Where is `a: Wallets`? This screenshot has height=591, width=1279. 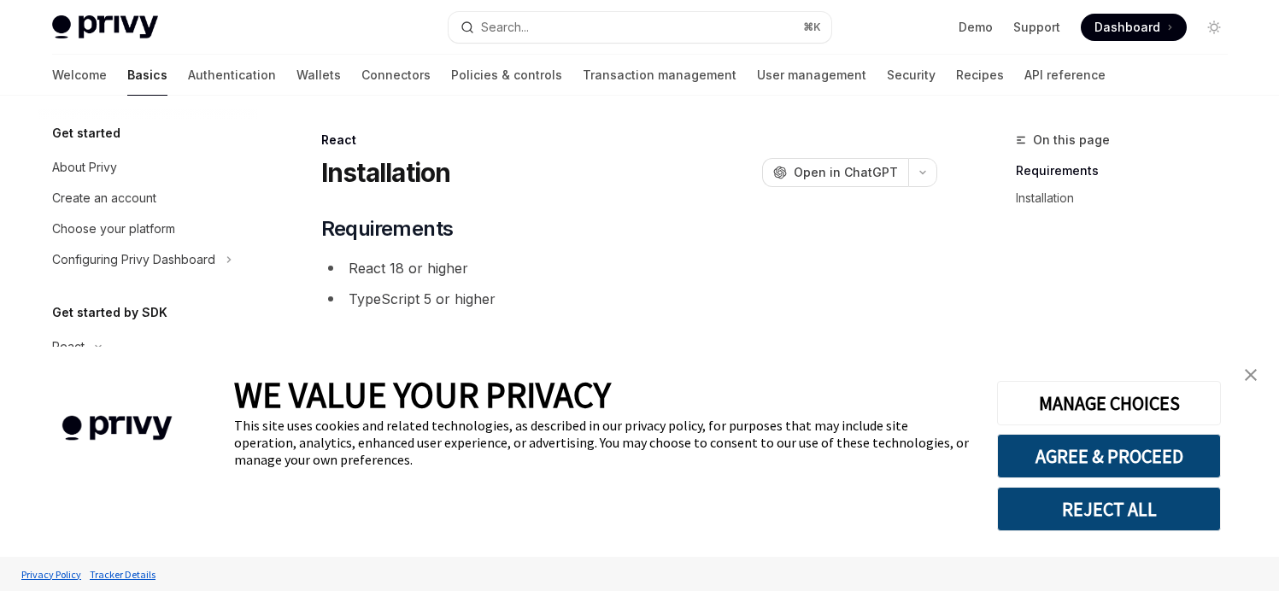 a: Wallets is located at coordinates (319, 75).